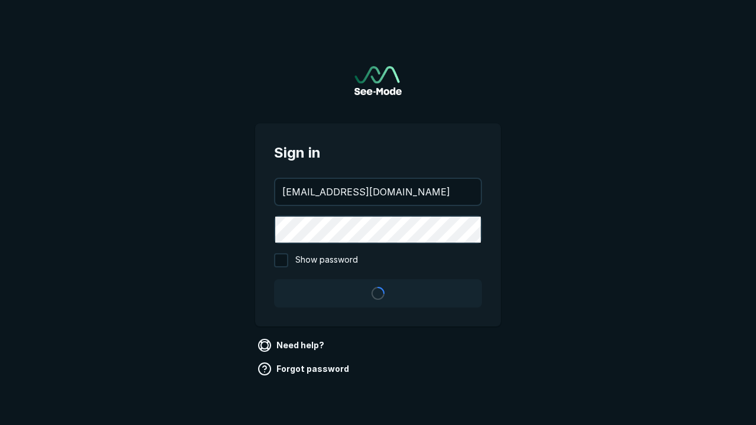 Image resolution: width=756 pixels, height=425 pixels. What do you see at coordinates (378, 80) in the screenshot?
I see `a: Go to sign in` at bounding box center [378, 80].